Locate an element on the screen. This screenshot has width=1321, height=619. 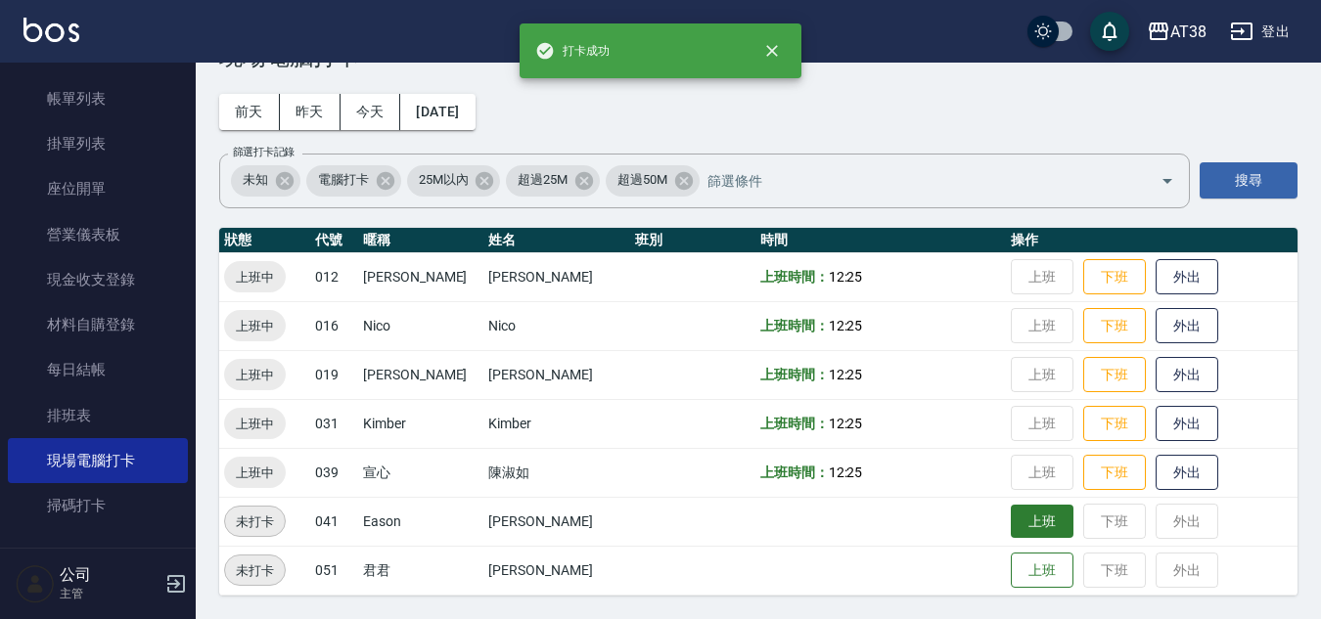
span: 25M以內 is located at coordinates (443, 180).